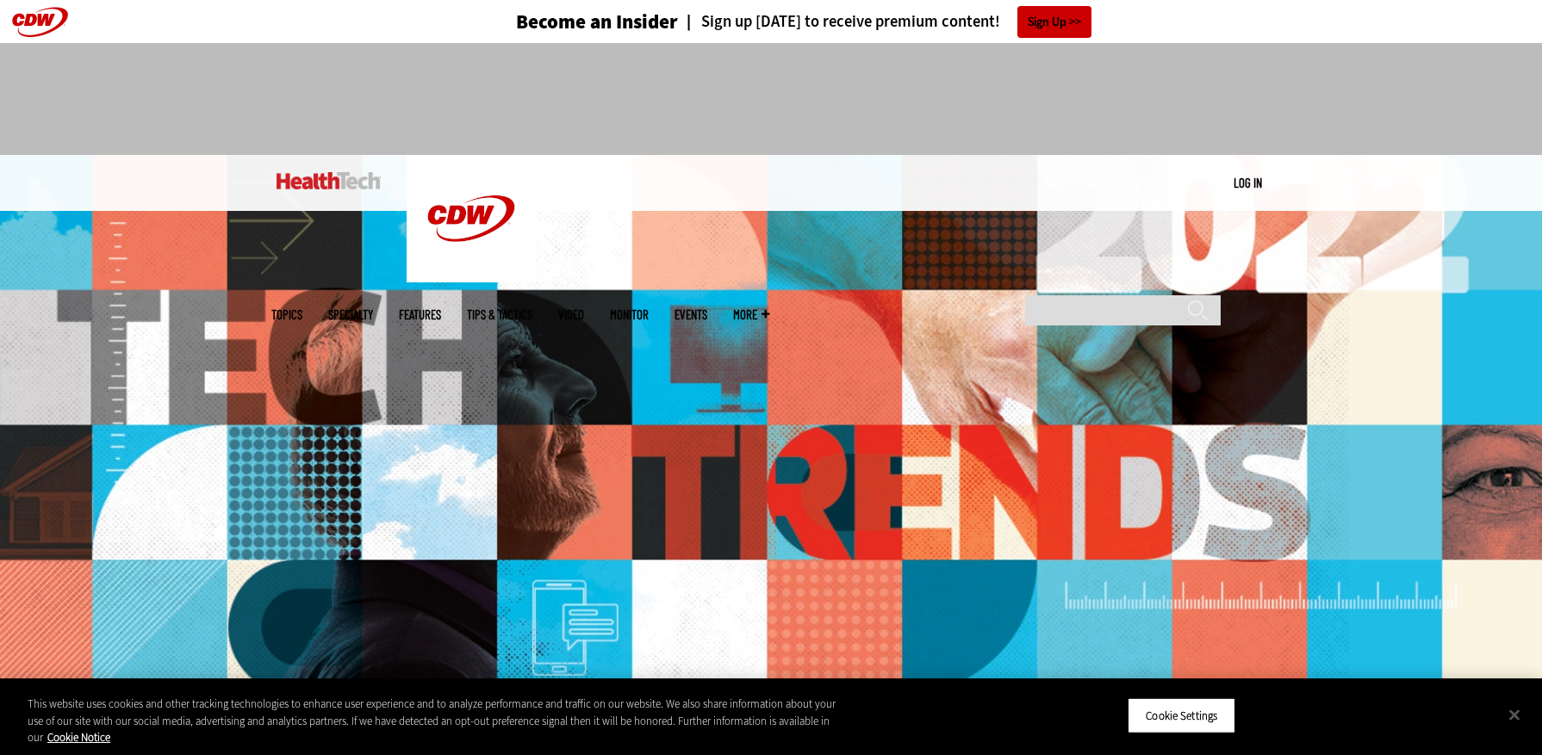 The image size is (1542, 755). I want to click on a: Sign Up, so click(1054, 22).